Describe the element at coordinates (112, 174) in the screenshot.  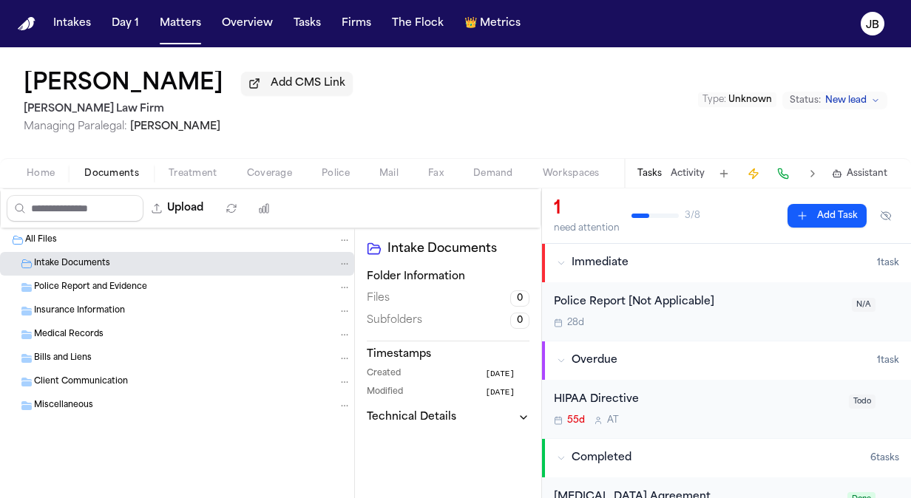
I see `span: Documents` at that location.